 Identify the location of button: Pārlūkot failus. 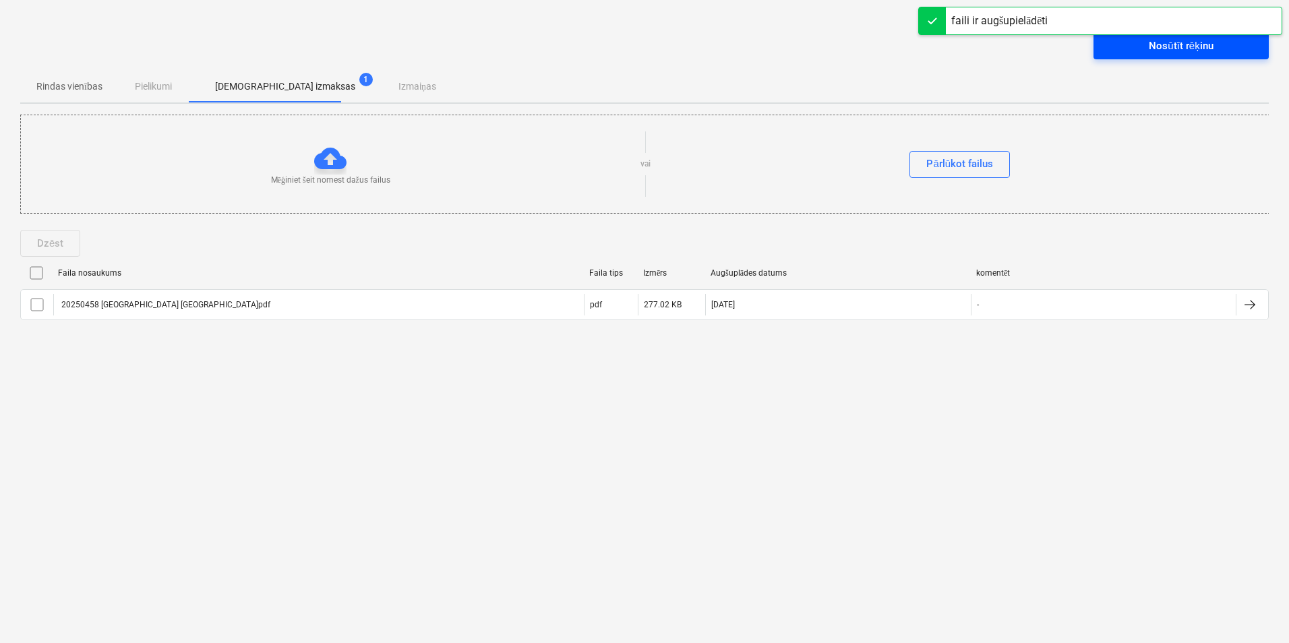
(959, 164).